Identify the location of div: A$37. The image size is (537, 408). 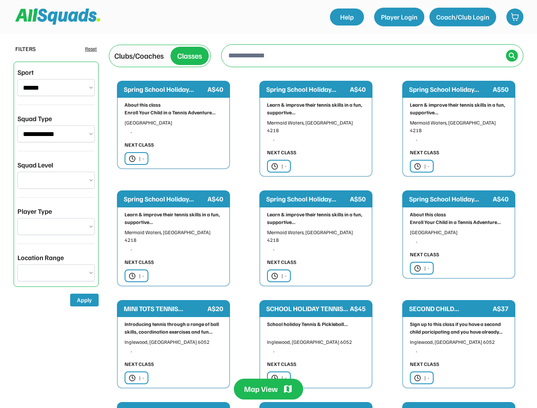
(500, 308).